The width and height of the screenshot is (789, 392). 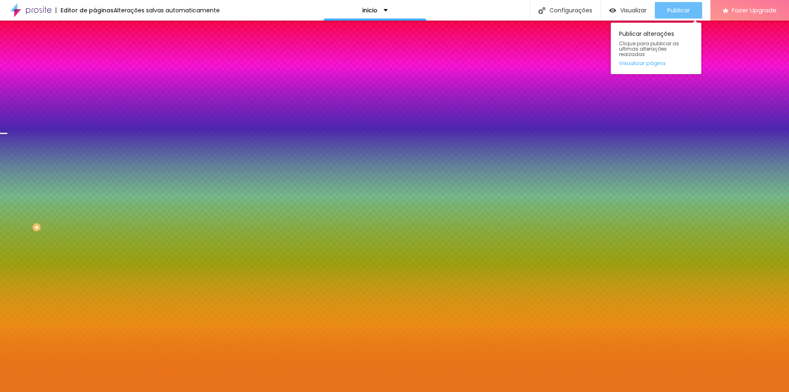 I want to click on p: inicio, so click(x=370, y=10).